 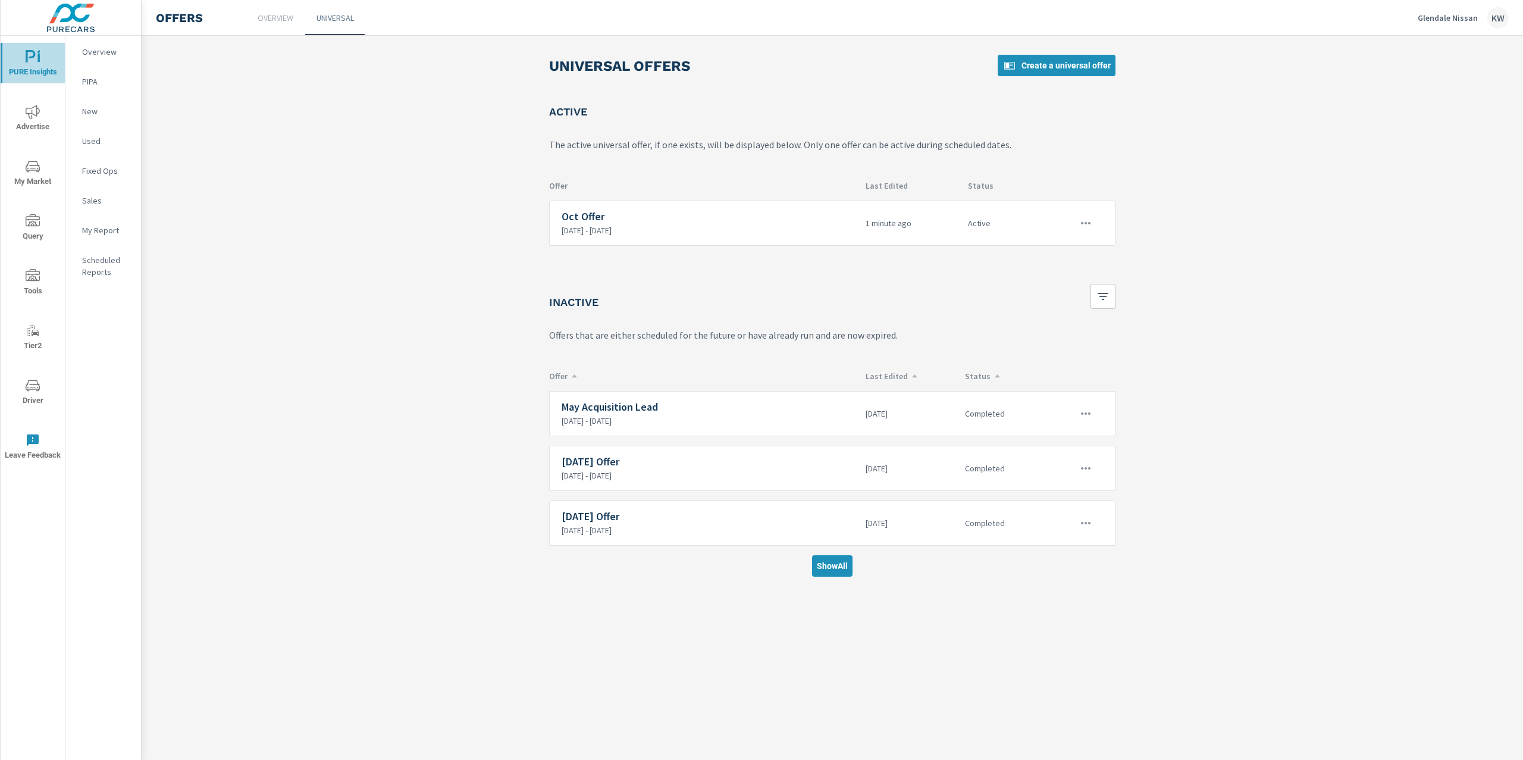 What do you see at coordinates (33, 393) in the screenshot?
I see `span: Driver` at bounding box center [33, 393].